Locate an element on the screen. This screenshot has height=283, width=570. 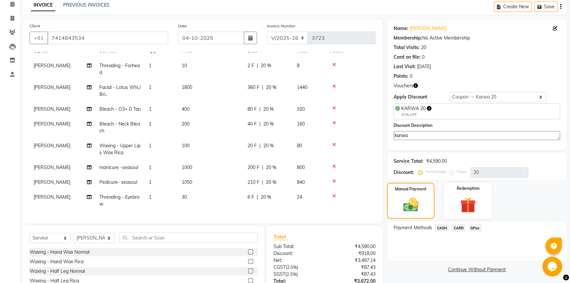
span: Threading - Eyebrow is located at coordinates (119, 200).